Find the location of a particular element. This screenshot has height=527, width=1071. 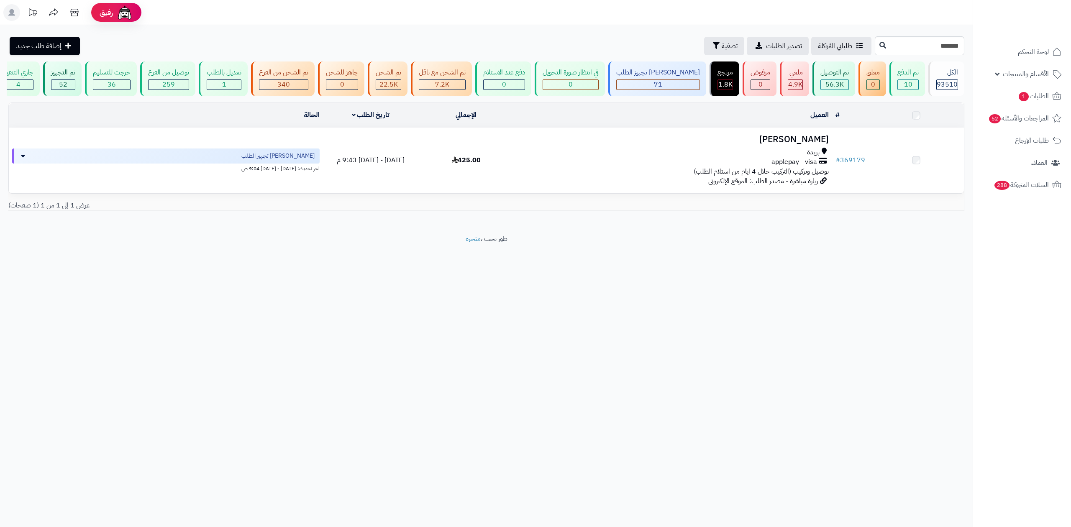

a: إضافة طلب جديد is located at coordinates (45, 46).